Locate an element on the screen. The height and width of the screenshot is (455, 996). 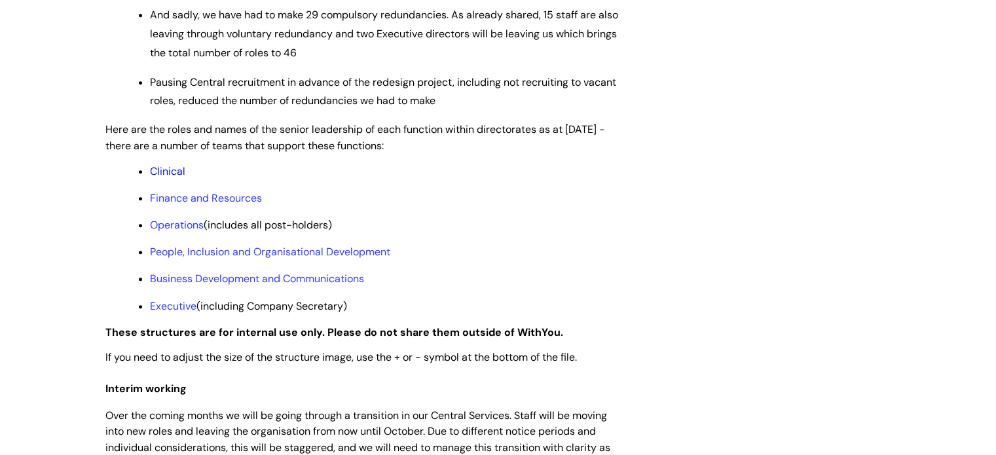
p: And sadly, we have had to make 29 compulsory redundancies. As already shared, 15 staff are also l... is located at coordinates (386, 34).